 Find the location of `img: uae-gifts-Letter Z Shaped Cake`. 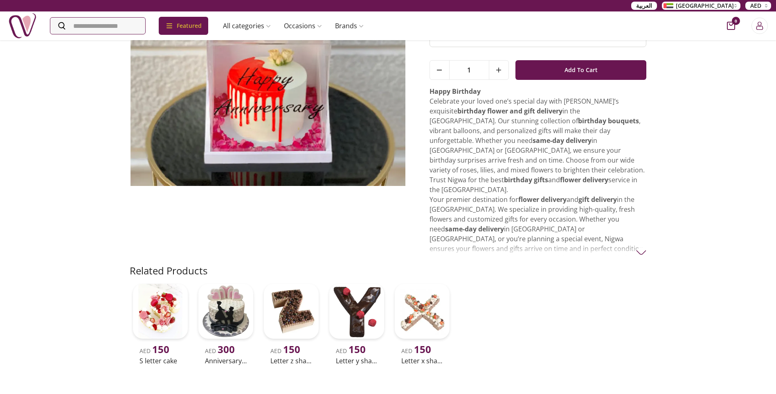

img: uae-gifts-Letter Z Shaped Cake is located at coordinates (291, 311).